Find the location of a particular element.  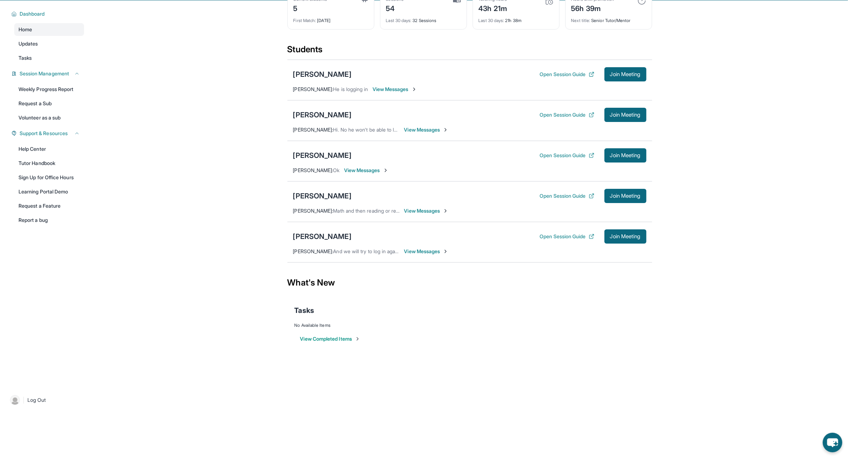

a: Home is located at coordinates (49, 30).